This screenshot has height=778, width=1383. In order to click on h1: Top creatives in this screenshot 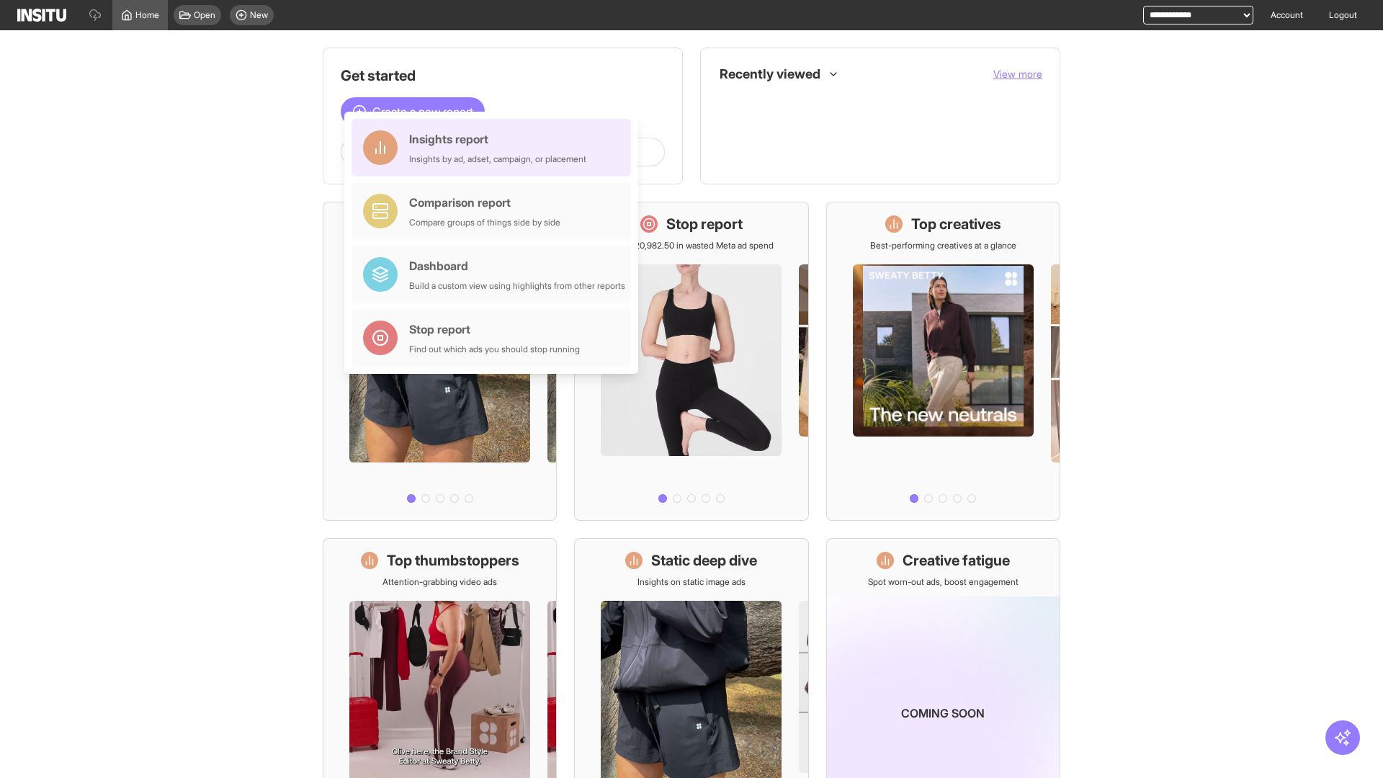, I will do `click(956, 224)`.